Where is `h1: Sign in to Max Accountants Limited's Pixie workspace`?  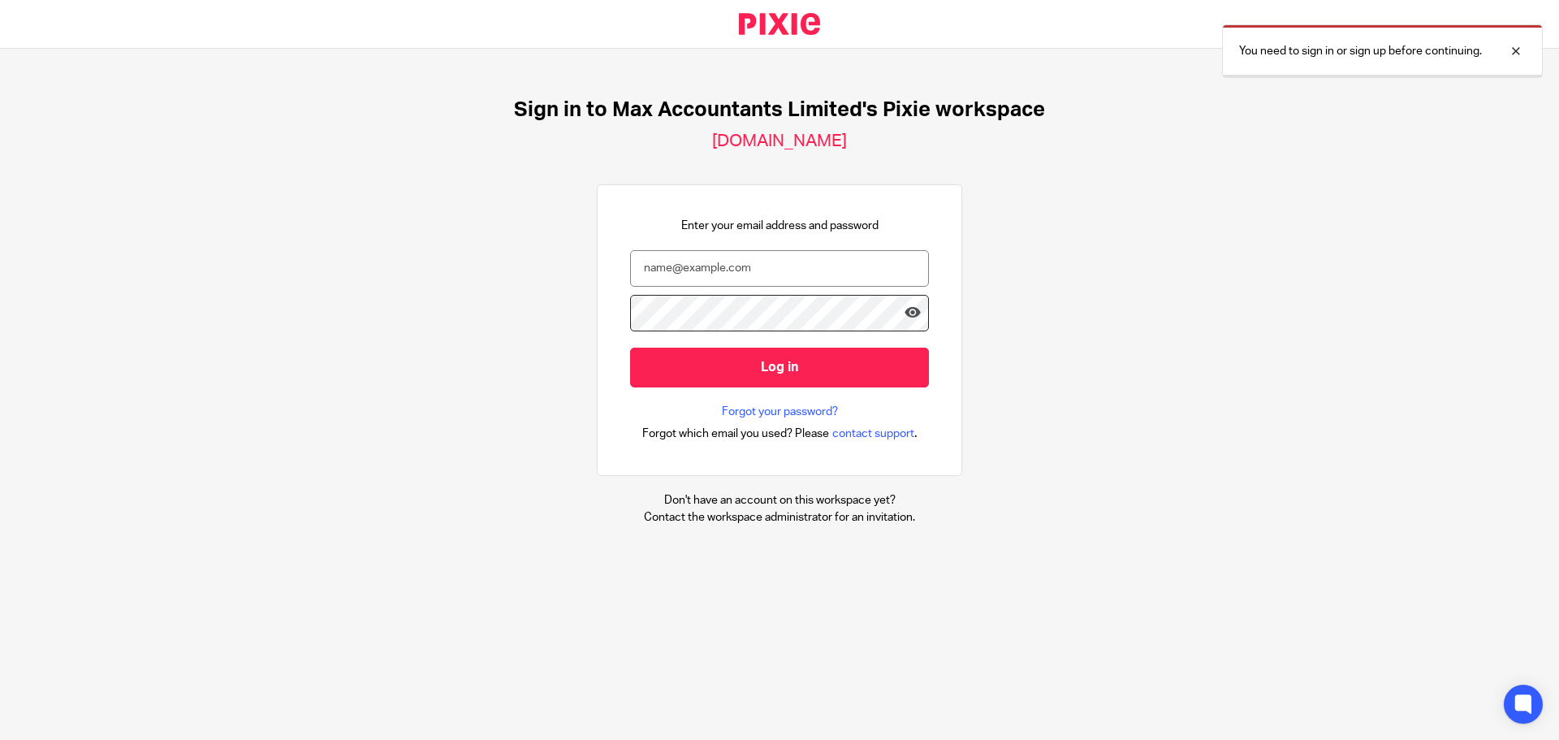
h1: Sign in to Max Accountants Limited's Pixie workspace is located at coordinates (779, 110).